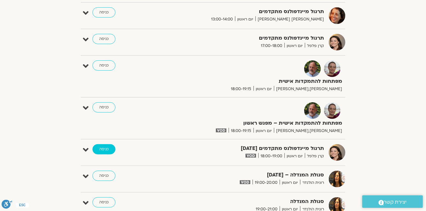 This screenshot has width=426, height=211. I want to click on strong: סגולת המנדלה, so click(246, 201).